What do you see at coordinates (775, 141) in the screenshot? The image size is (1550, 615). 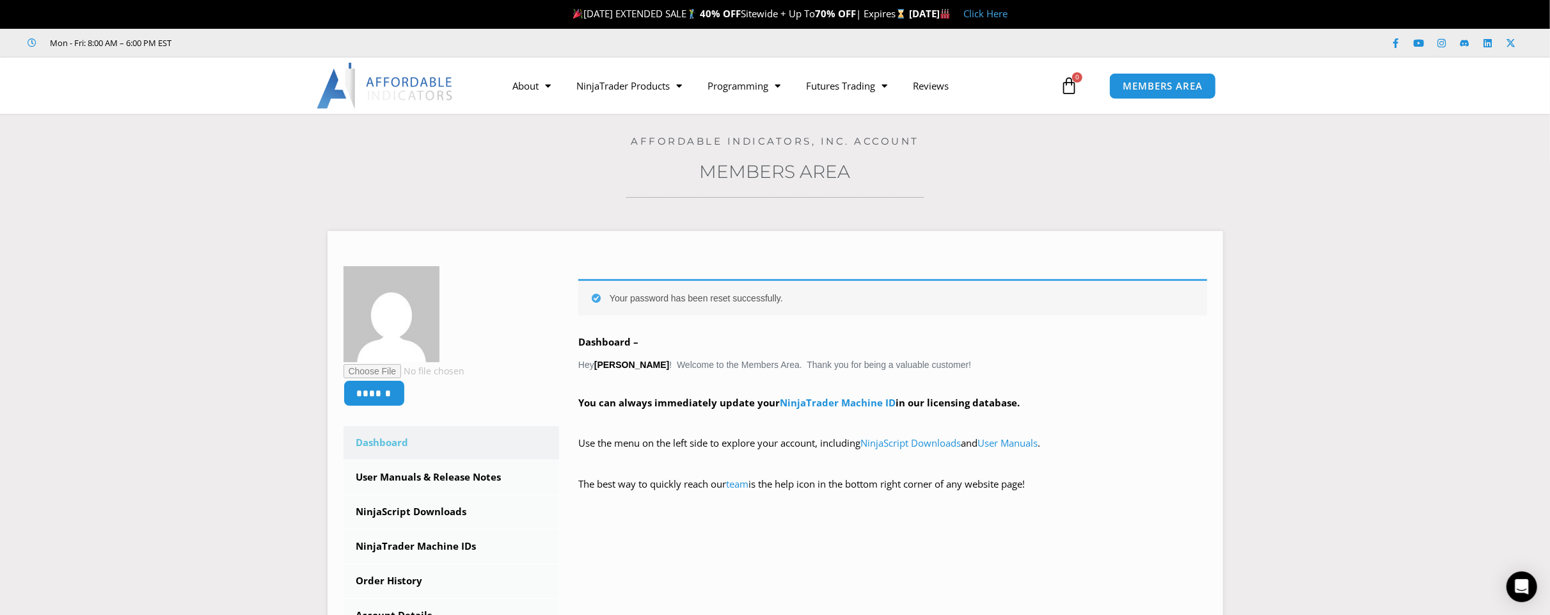 I see `a: Affordable Indicators, Inc. Account` at bounding box center [775, 141].